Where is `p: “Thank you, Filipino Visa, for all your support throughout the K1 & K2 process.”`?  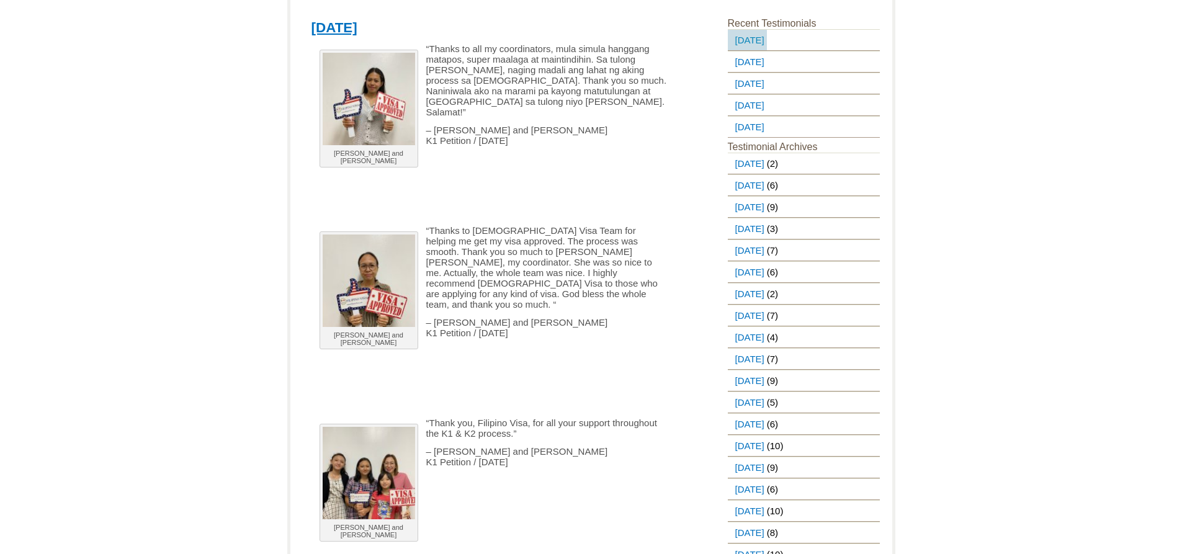 p: “Thank you, Filipino Visa, for all your support throughout the K1 & K2 process.” is located at coordinates (490, 428).